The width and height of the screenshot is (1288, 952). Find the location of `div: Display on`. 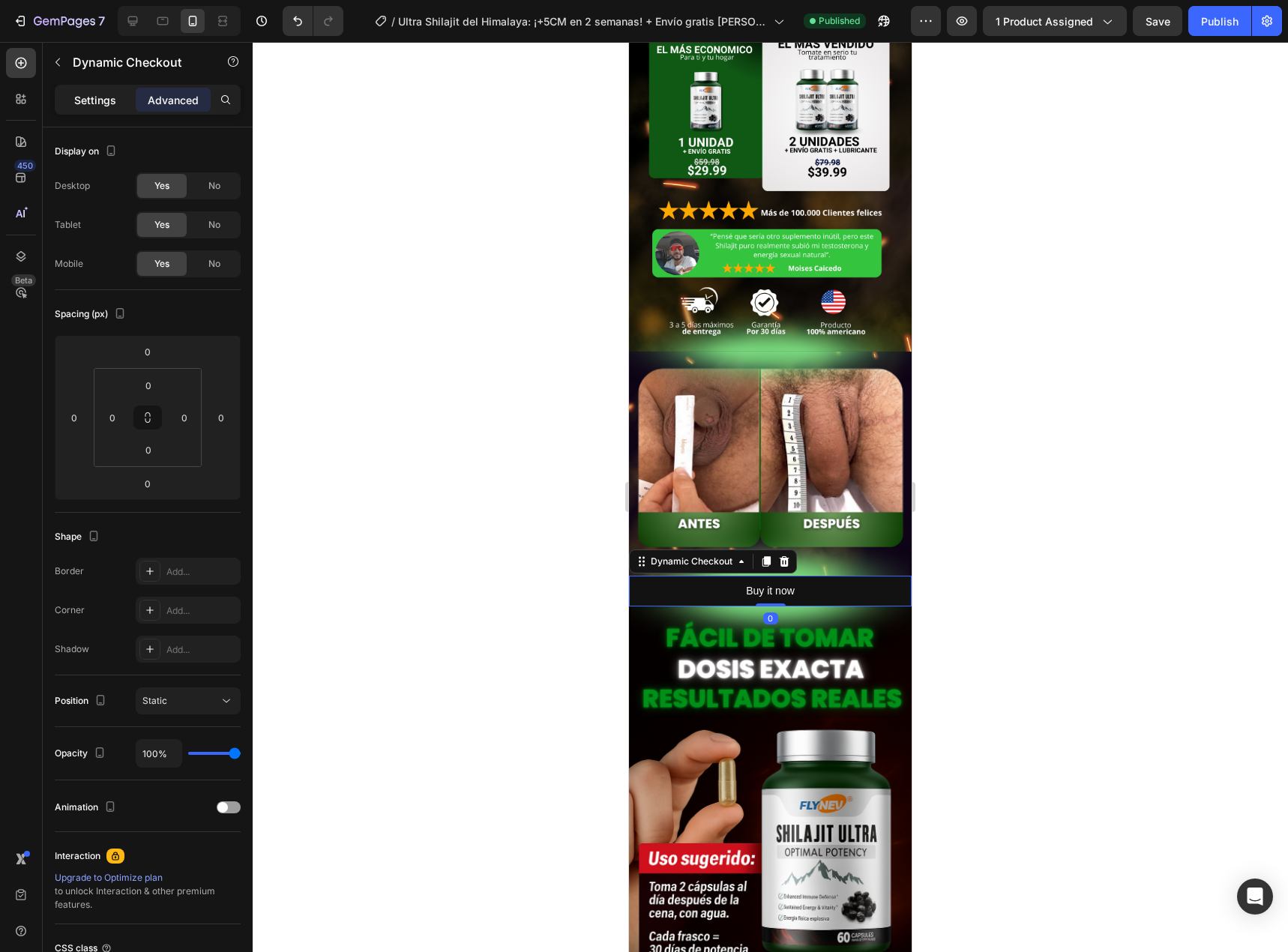

div: Display on is located at coordinates (87, 152).